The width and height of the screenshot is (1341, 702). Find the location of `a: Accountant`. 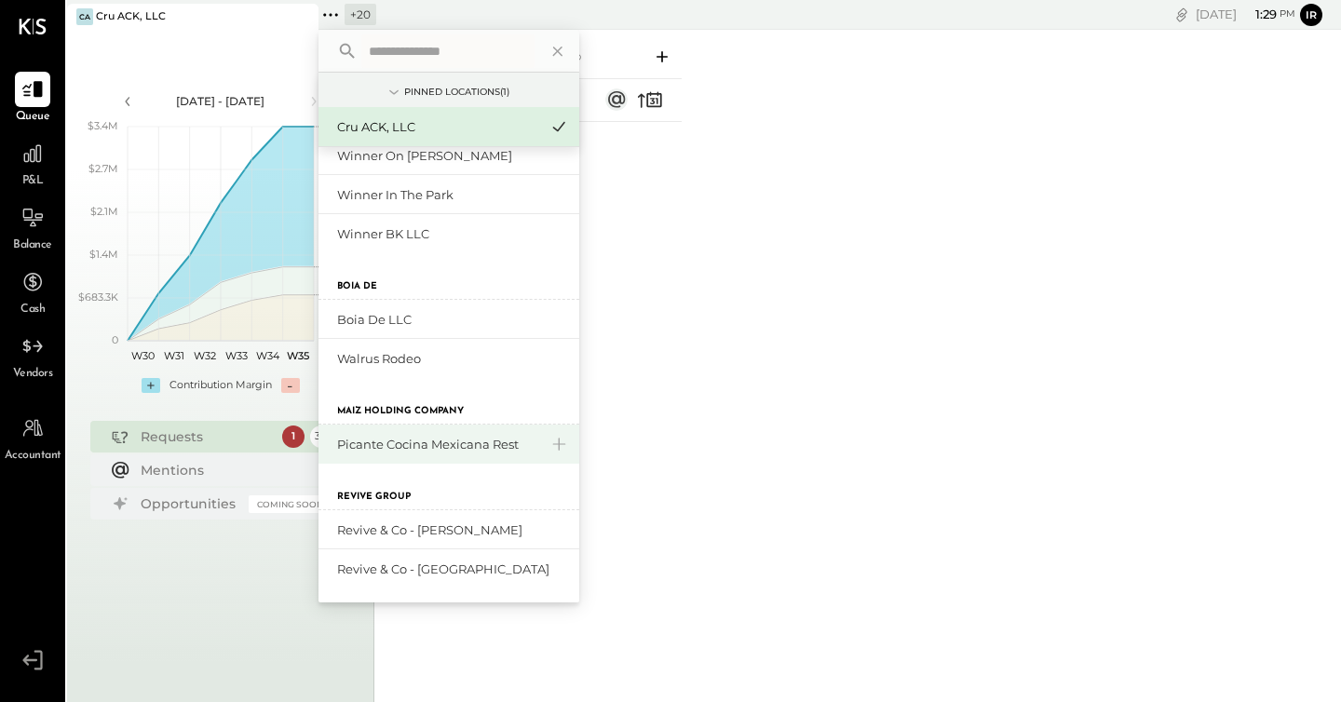

a: Accountant is located at coordinates (33, 438).